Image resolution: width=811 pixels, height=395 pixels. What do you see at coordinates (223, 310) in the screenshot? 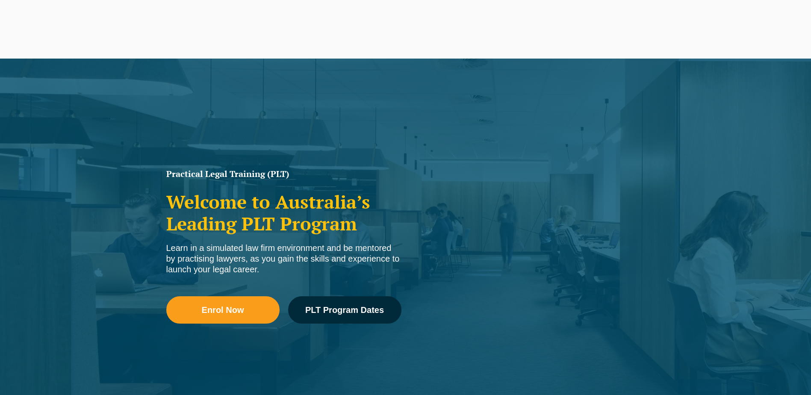
I see `a: Enrol Now` at bounding box center [223, 310].